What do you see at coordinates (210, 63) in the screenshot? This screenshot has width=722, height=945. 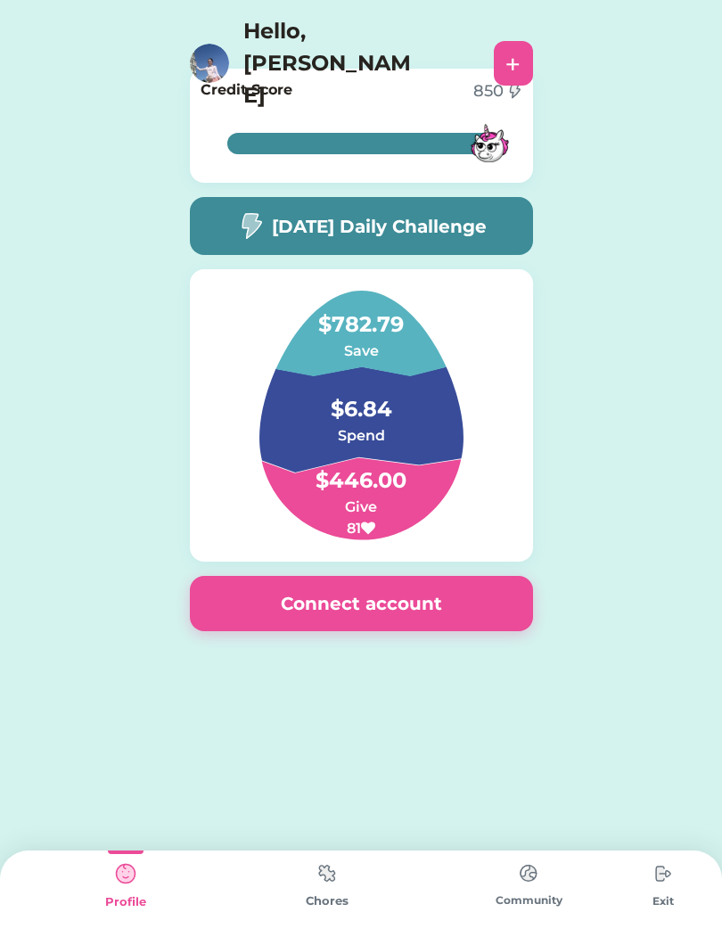 I see `img: https%3A%2F%2F1dfc823d71cc564f25c7cc035732a2d8.cdn.bubble.io%2Ff1751831364741x529860429793568300%...` at bounding box center [210, 63].